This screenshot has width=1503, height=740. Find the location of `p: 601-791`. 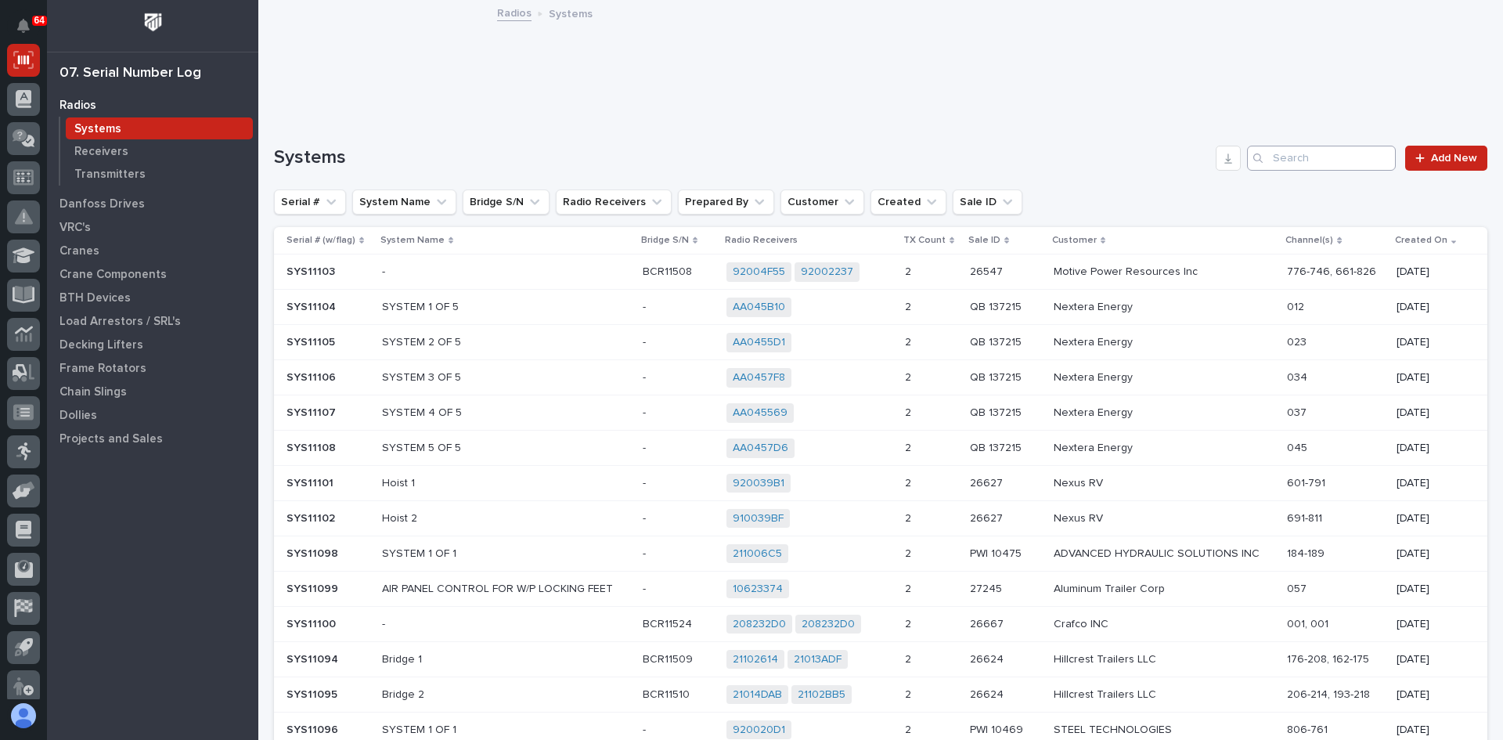

p: 601-791 is located at coordinates (1335, 483).